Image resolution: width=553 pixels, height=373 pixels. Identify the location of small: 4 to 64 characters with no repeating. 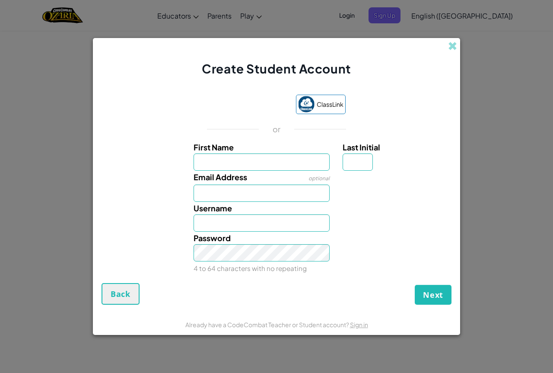
(250, 268).